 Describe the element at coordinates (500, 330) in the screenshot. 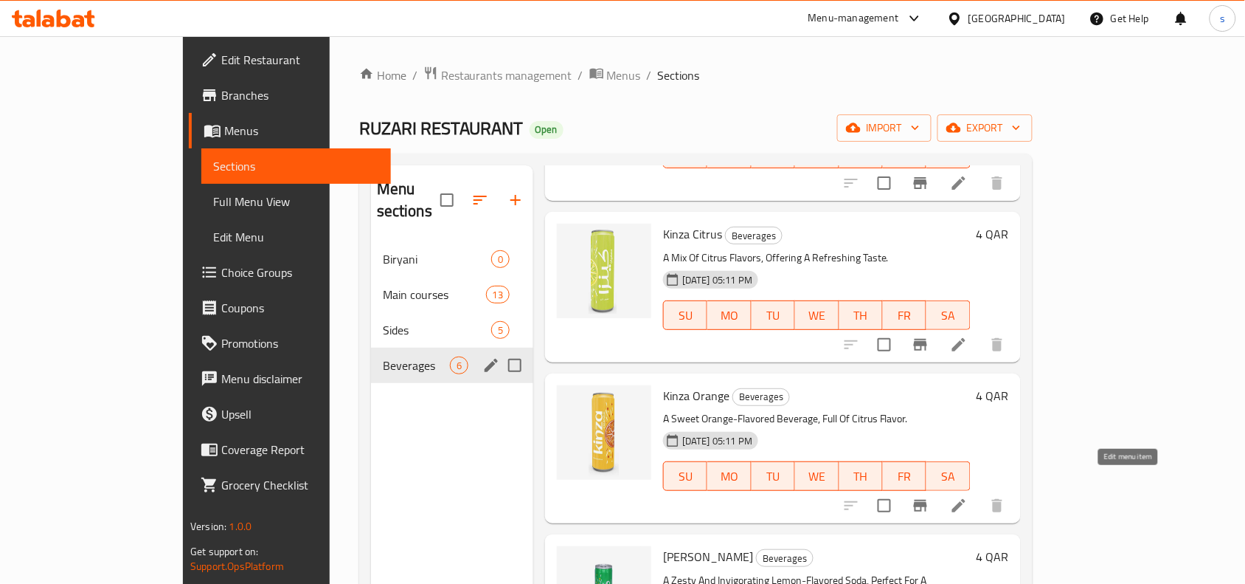

I see `span: 5` at that location.